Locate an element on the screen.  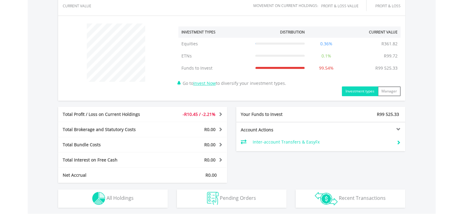
div: Your Funds to Invest is located at coordinates (278, 114).